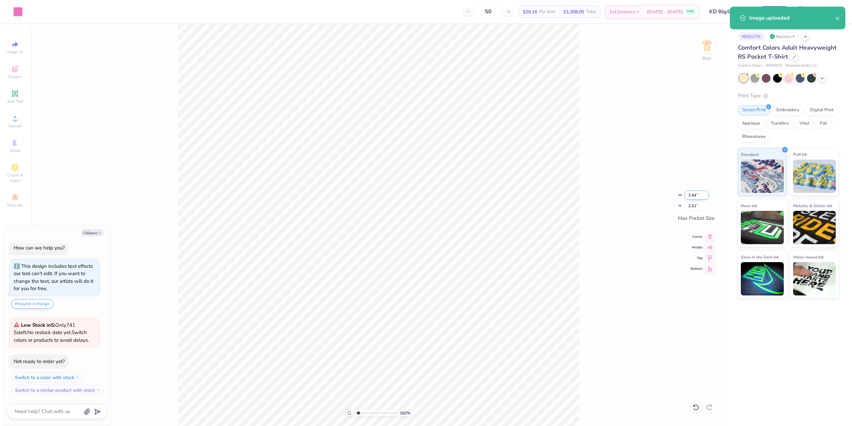  I want to click on span: Minimum Order: 12 +, so click(802, 66).